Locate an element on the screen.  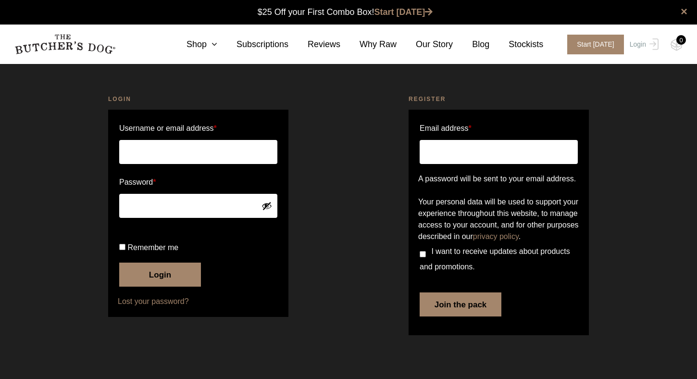
div: 0 is located at coordinates (681, 40).